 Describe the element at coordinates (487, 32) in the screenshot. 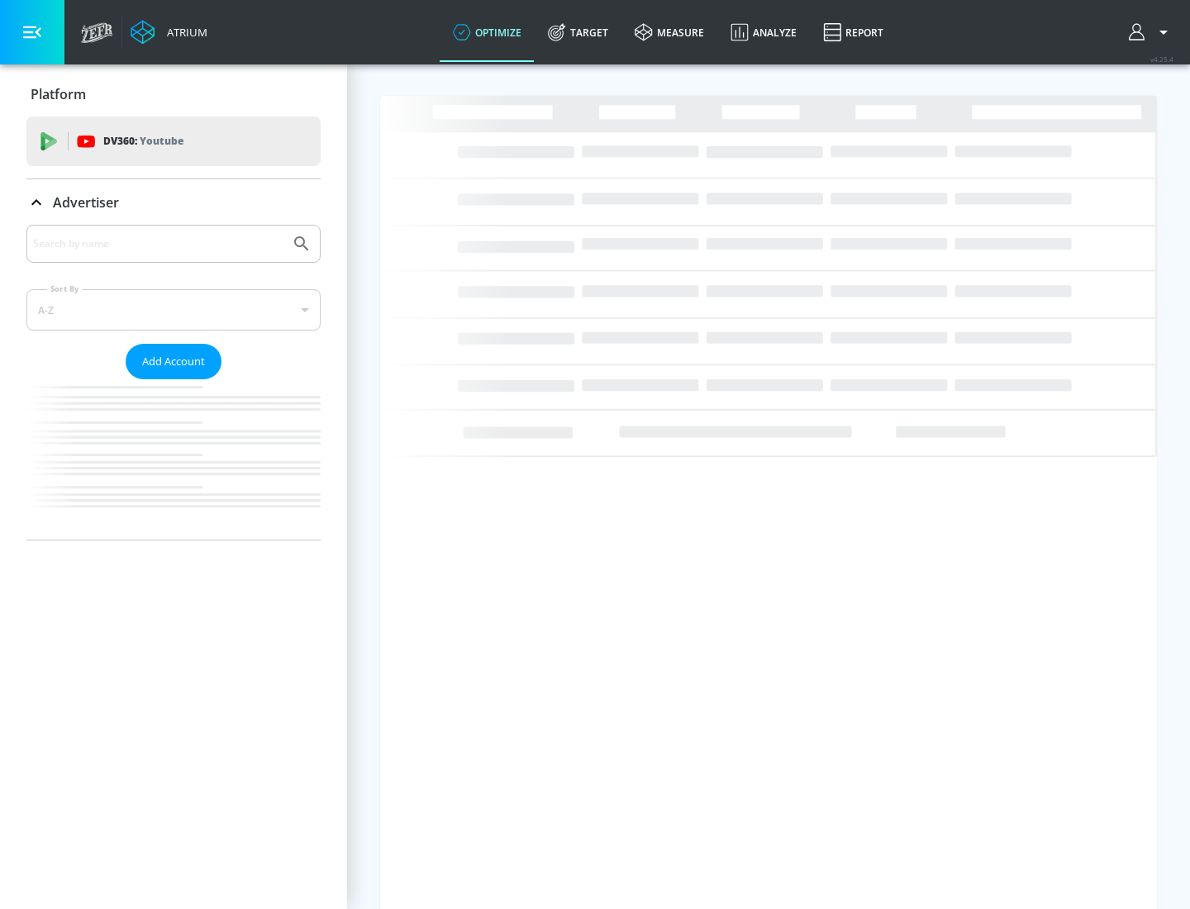

I see `a: optimize` at that location.